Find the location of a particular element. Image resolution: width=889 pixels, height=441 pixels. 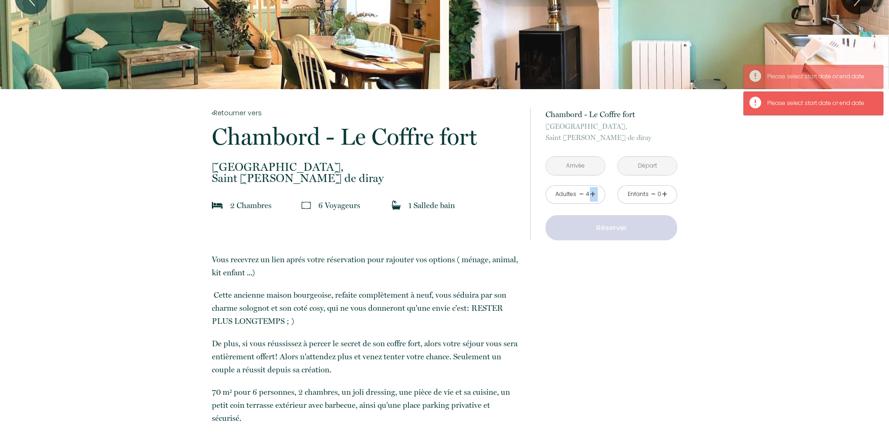

input: Arrivée is located at coordinates (575, 166).